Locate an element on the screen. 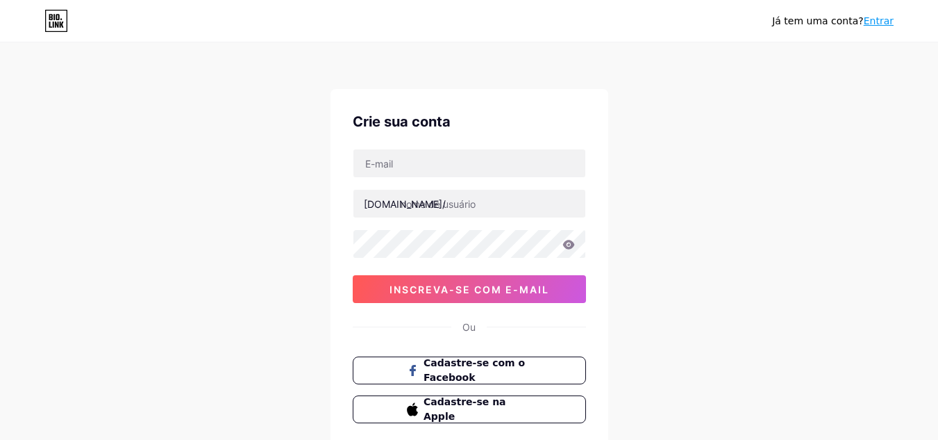 This screenshot has height=440, width=938. button: Cadastre-se com o Facebook is located at coordinates (470, 370).